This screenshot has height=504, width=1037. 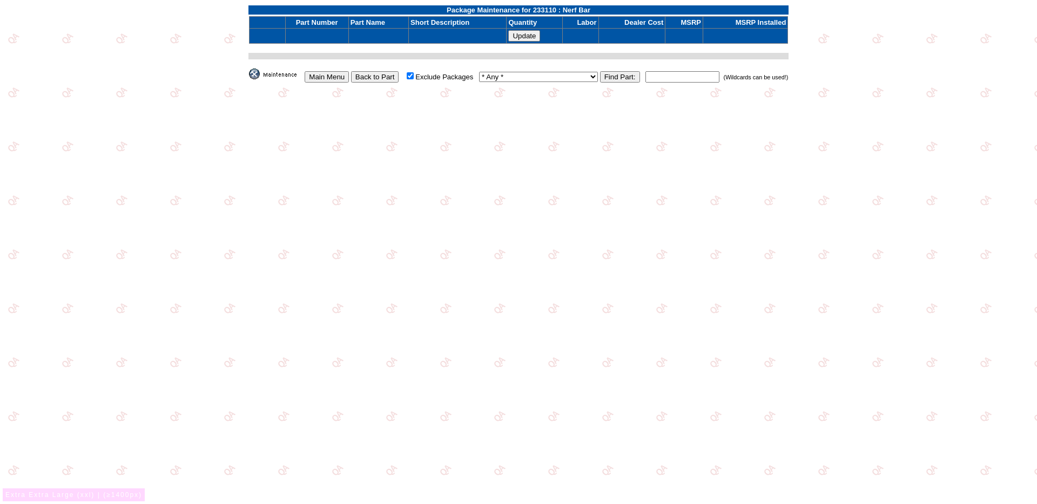 I want to click on td: Package Maintenance for 233110 : Nerf Bar, so click(x=518, y=10).